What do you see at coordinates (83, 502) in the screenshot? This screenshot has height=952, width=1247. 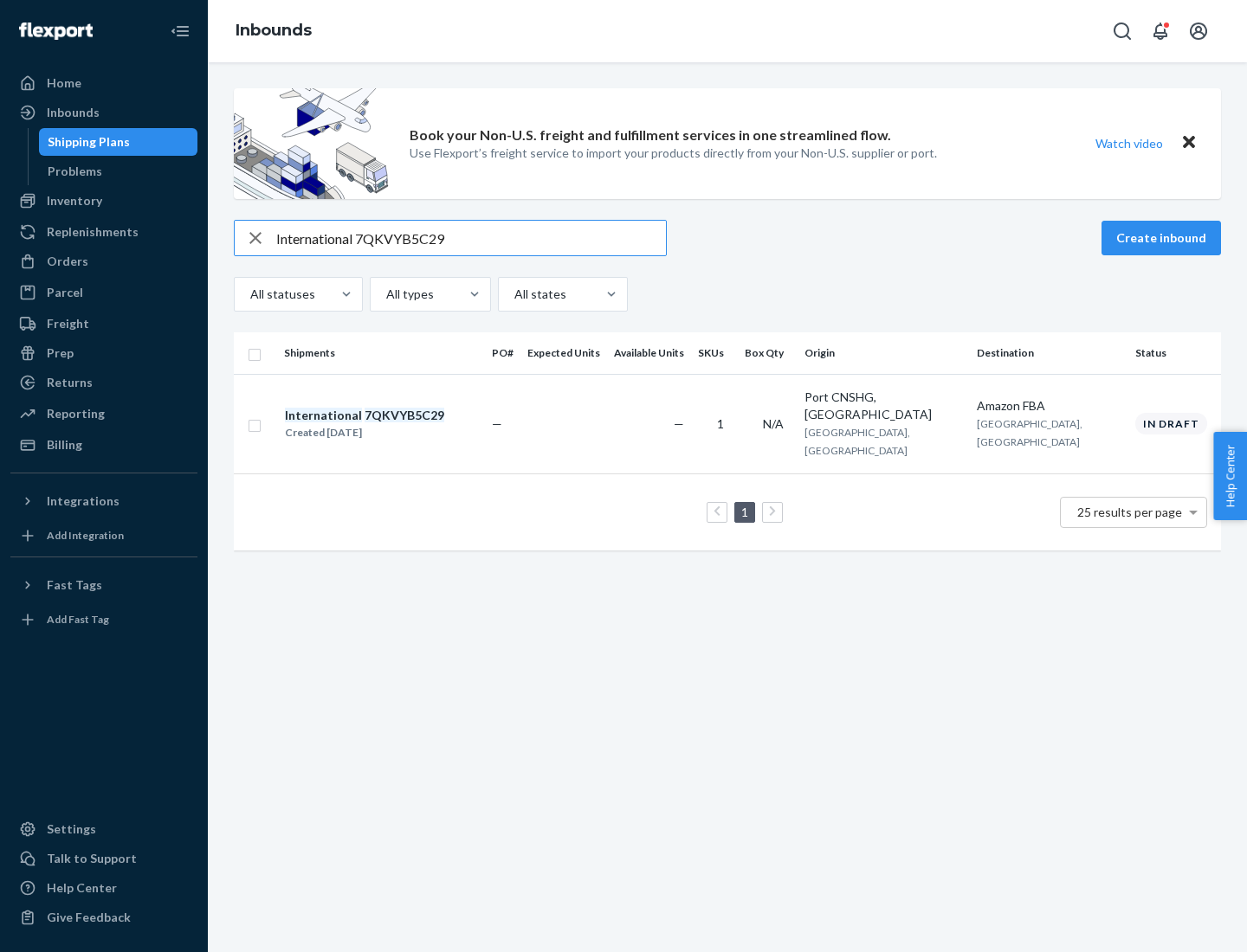 I see `div: Integrations` at bounding box center [83, 502].